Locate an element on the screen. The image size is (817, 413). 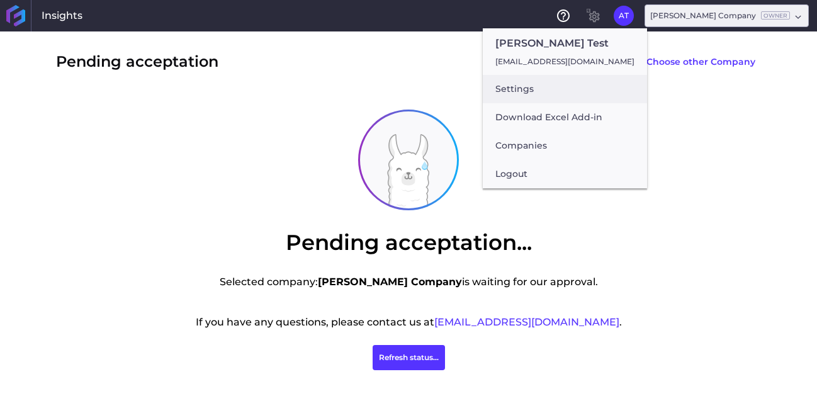
p: Selected company: is waiting for our approval. is located at coordinates (408, 282).